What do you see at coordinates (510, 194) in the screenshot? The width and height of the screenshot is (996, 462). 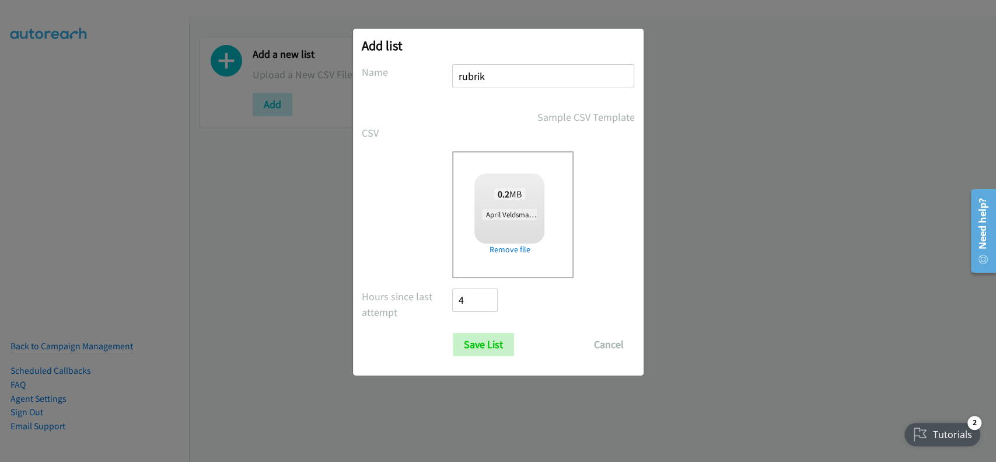 I see `span: MB` at bounding box center [510, 194].